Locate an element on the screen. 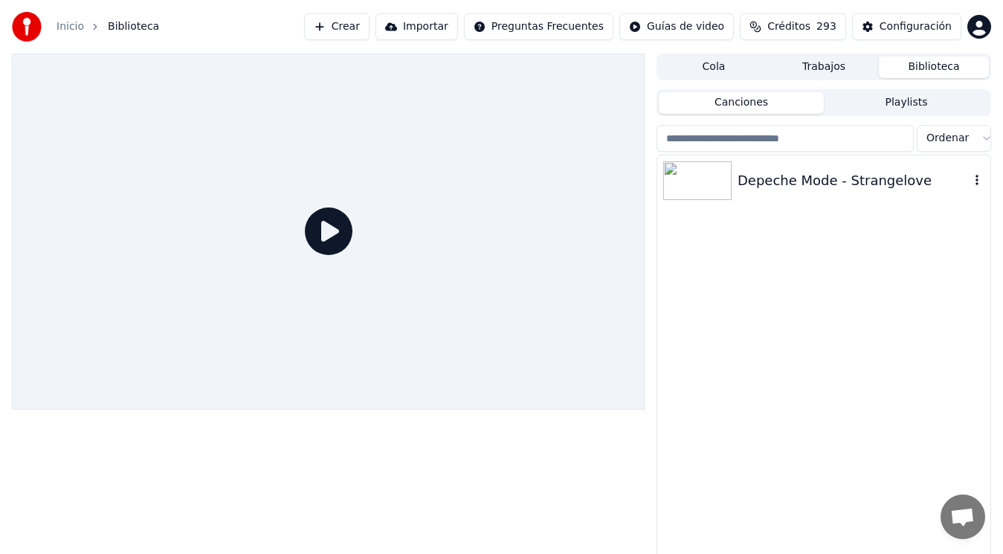 Image resolution: width=1003 pixels, height=554 pixels. a: Inicio is located at coordinates (70, 27).